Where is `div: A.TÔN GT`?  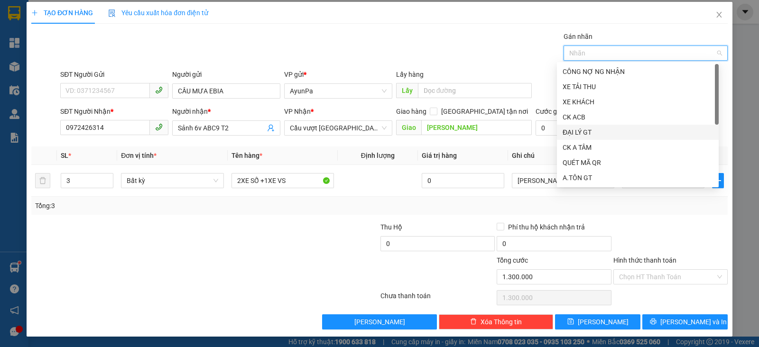
div: A.TÔN GT is located at coordinates (638, 178).